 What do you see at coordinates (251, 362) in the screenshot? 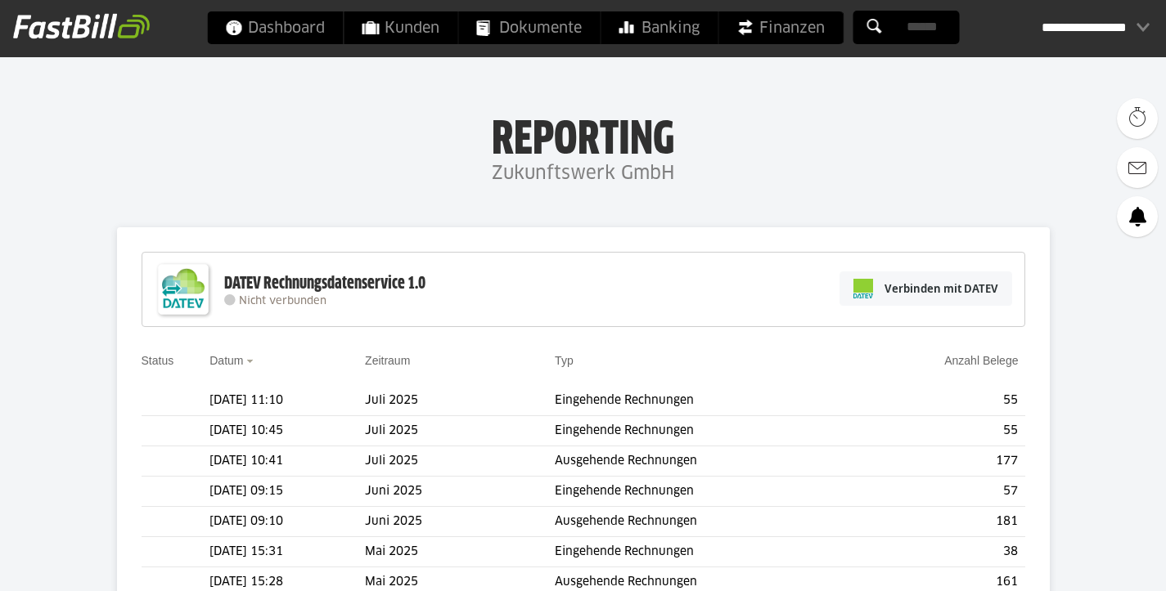
I see `img: sort_desc.gif` at bounding box center [251, 362].